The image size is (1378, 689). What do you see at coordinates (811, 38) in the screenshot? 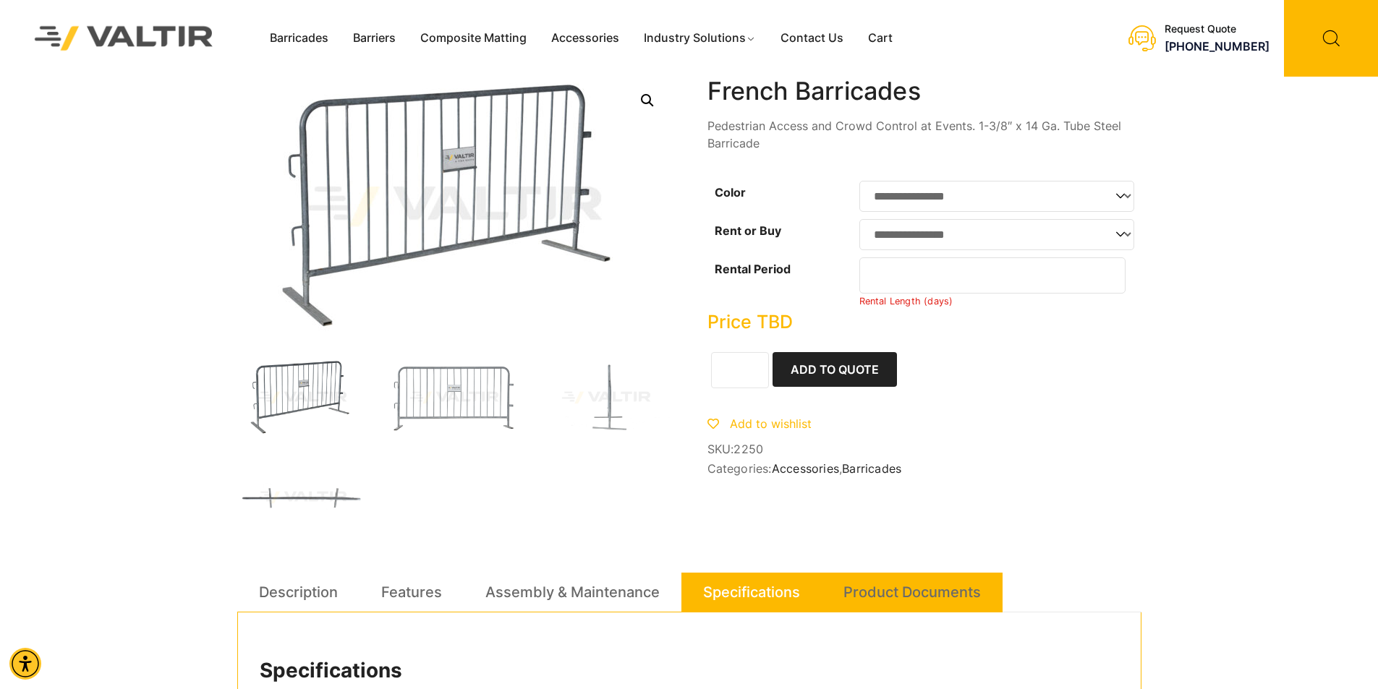
I see `a: Contact Us` at bounding box center [811, 38].